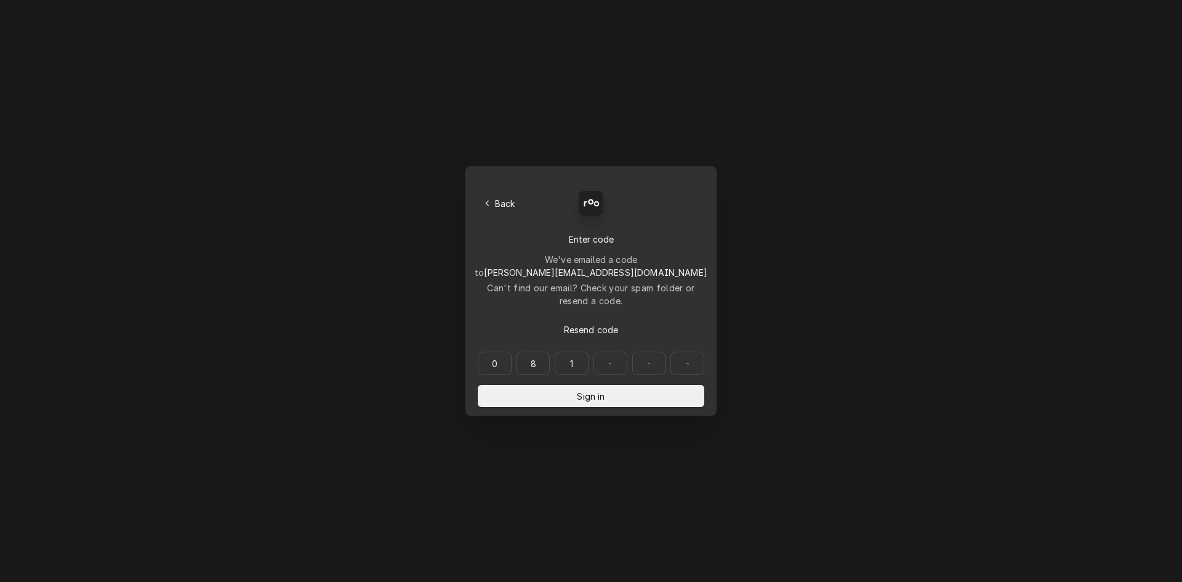 This screenshot has width=1182, height=582. I want to click on span: to, so click(591, 272).